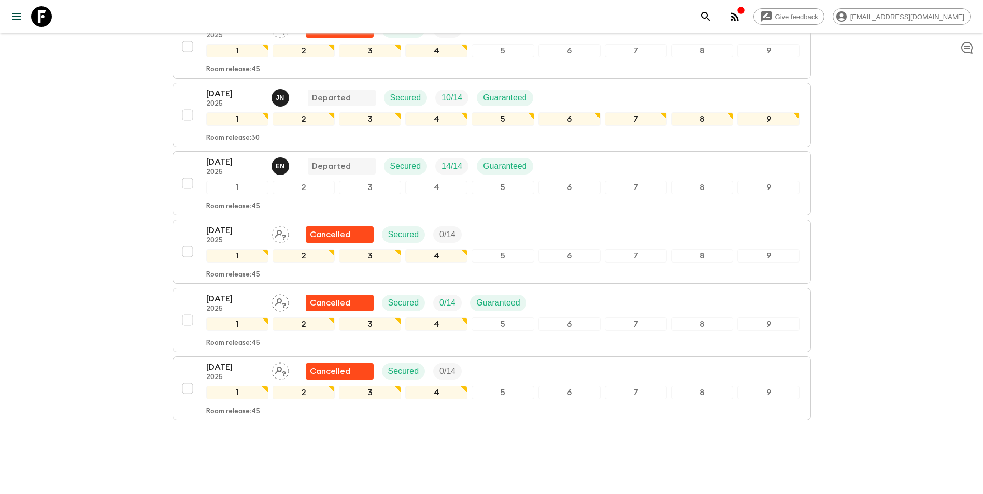  Describe the element at coordinates (331, 166) in the screenshot. I see `p: Departed` at that location.